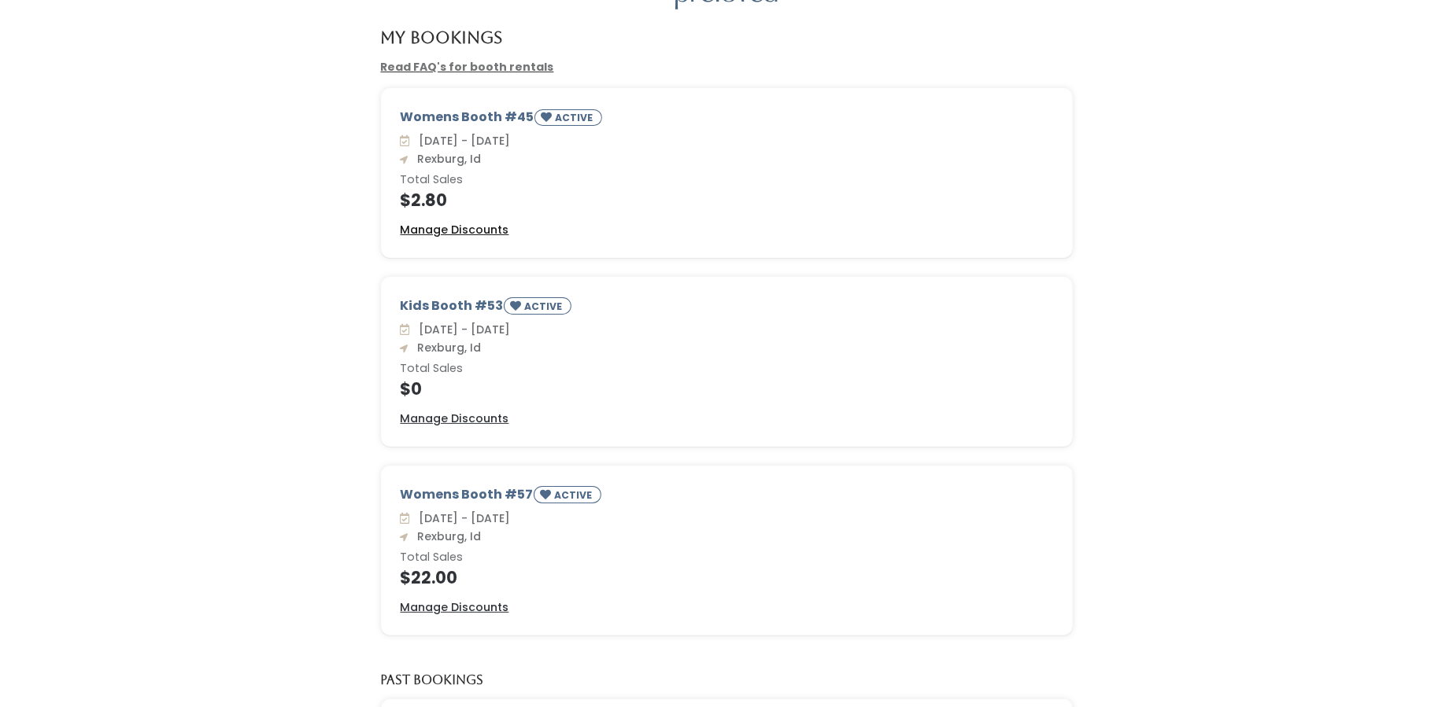 This screenshot has width=1453, height=707. Describe the element at coordinates (726, 308) in the screenshot. I see `div: Kids Booth #53` at that location.